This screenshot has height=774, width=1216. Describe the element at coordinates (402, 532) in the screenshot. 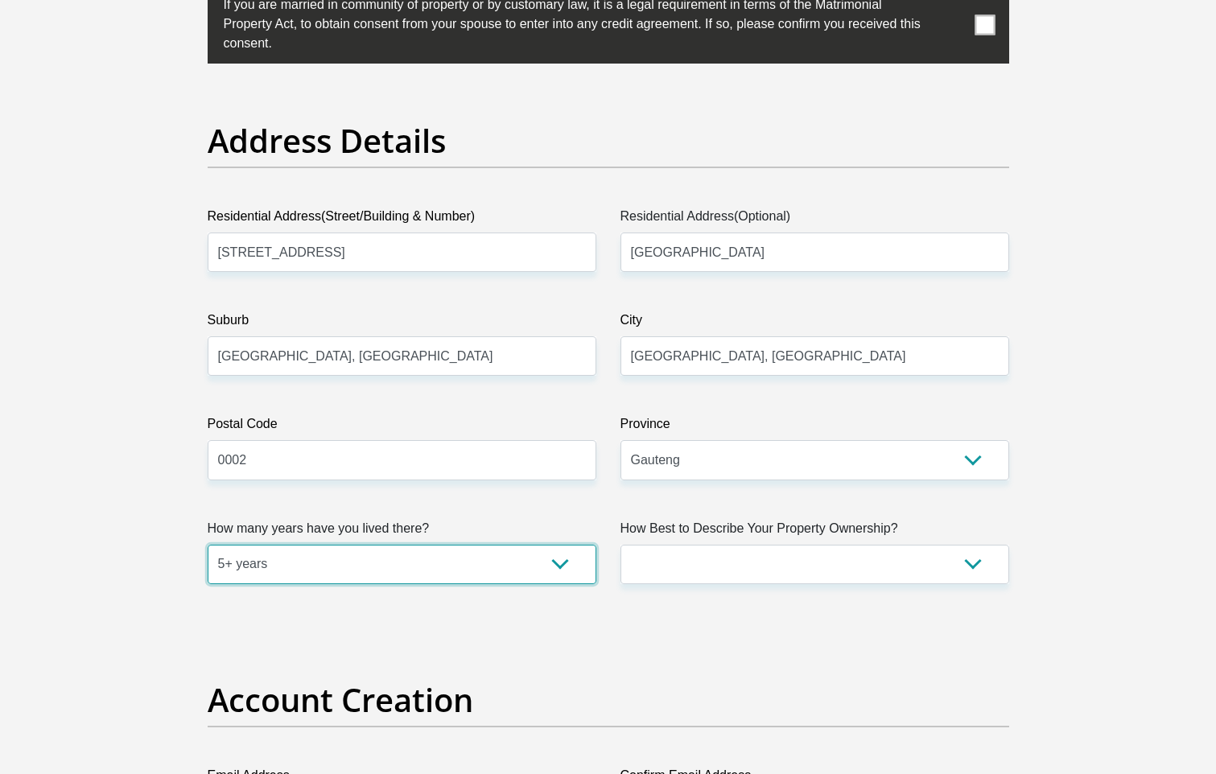

I see `label: How many years have you lived there?` at that location.